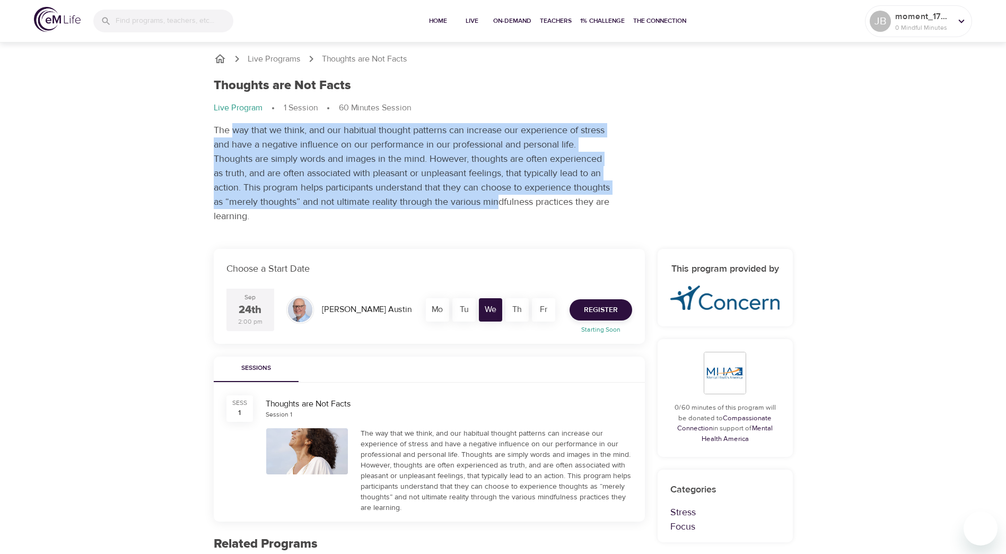 The height and width of the screenshot is (554, 1006). What do you see at coordinates (660, 21) in the screenshot?
I see `span: The Connection` at bounding box center [660, 21].